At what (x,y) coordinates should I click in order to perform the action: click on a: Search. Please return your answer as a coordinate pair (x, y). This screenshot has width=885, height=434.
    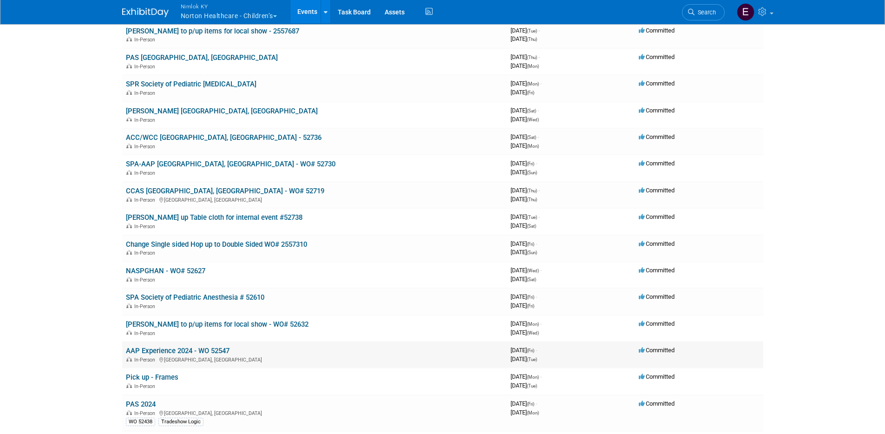
    Looking at the image, I should click on (703, 12).